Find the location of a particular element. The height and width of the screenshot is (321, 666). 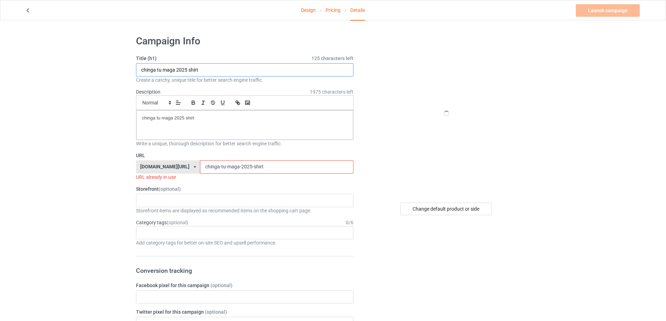

a: Design is located at coordinates (308, 10).